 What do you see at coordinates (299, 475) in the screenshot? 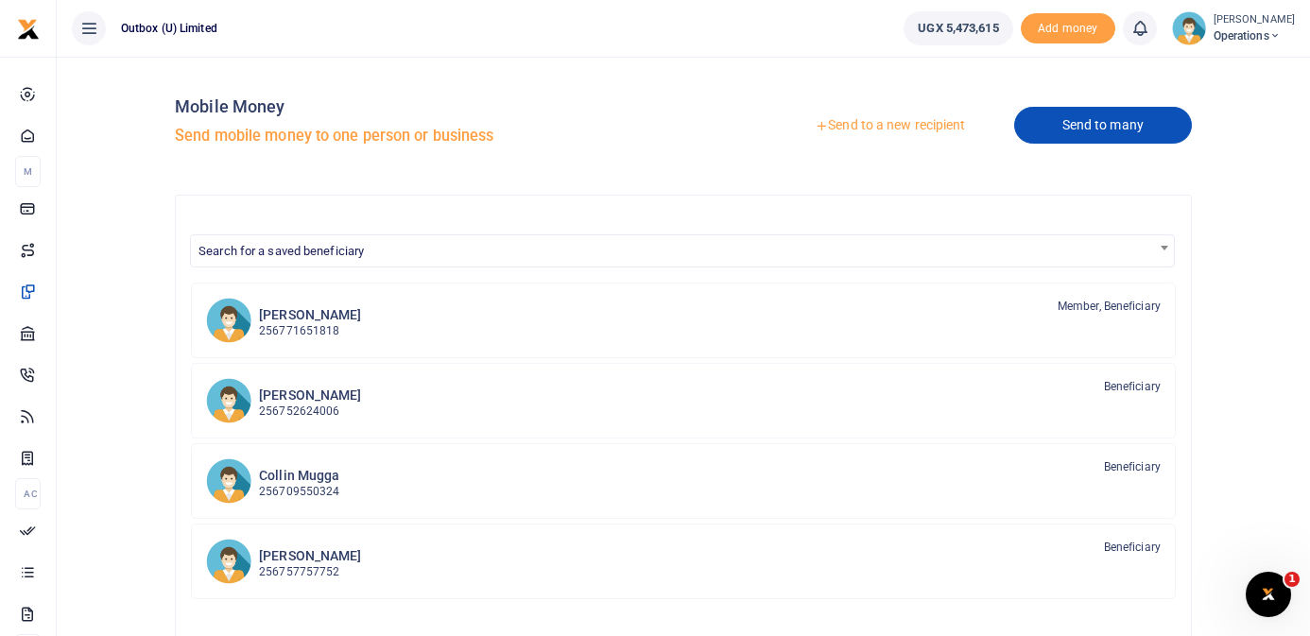
I see `h6: Collin Mugga` at bounding box center [299, 475].